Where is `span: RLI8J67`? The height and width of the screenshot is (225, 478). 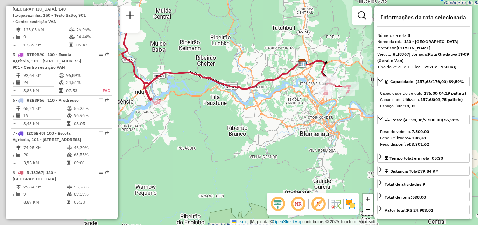 span: RLI8J67 is located at coordinates (35, 172).